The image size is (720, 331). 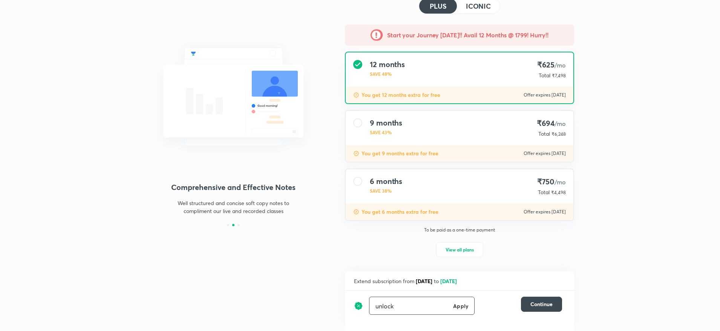 What do you see at coordinates (551, 65) in the screenshot?
I see `h4: ₹625` at bounding box center [551, 65].